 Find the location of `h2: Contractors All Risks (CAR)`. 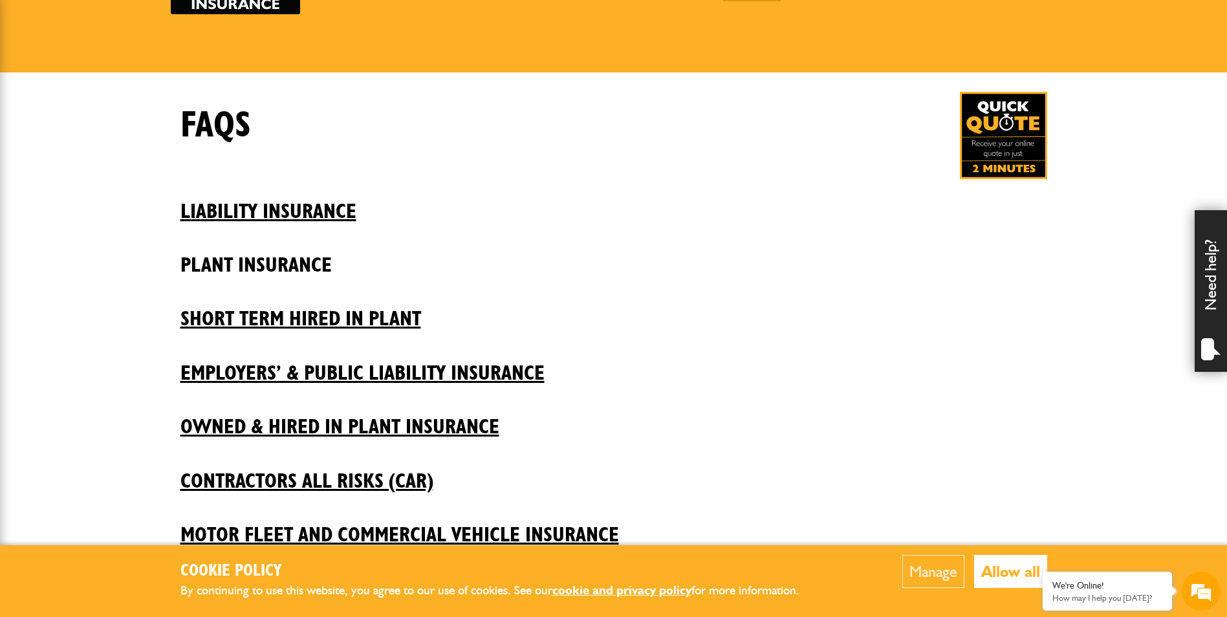

h2: Contractors All Risks (CAR) is located at coordinates (614, 472).